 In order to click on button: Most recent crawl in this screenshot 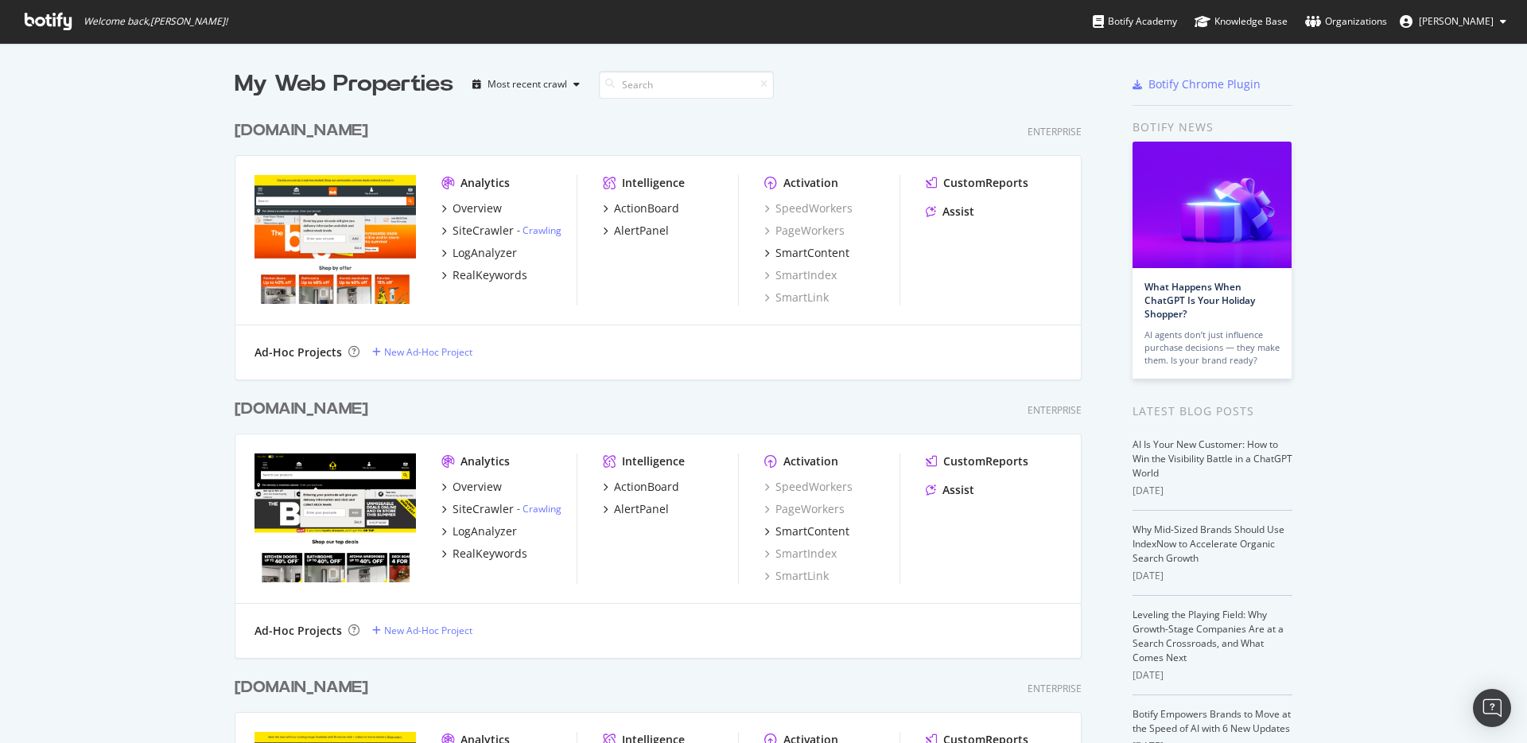, I will do `click(526, 84)`.